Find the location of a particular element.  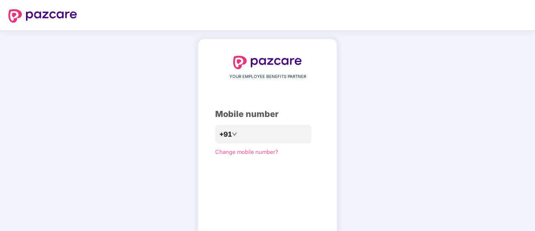

span: YOUR EMPLOYEE BENEFITS PARTNER is located at coordinates (268, 77).